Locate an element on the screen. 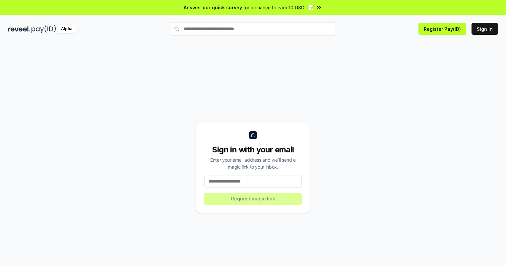 The height and width of the screenshot is (266, 506). div: Enter your email address and we’ll send a magic link to your inbox. is located at coordinates (253, 163).